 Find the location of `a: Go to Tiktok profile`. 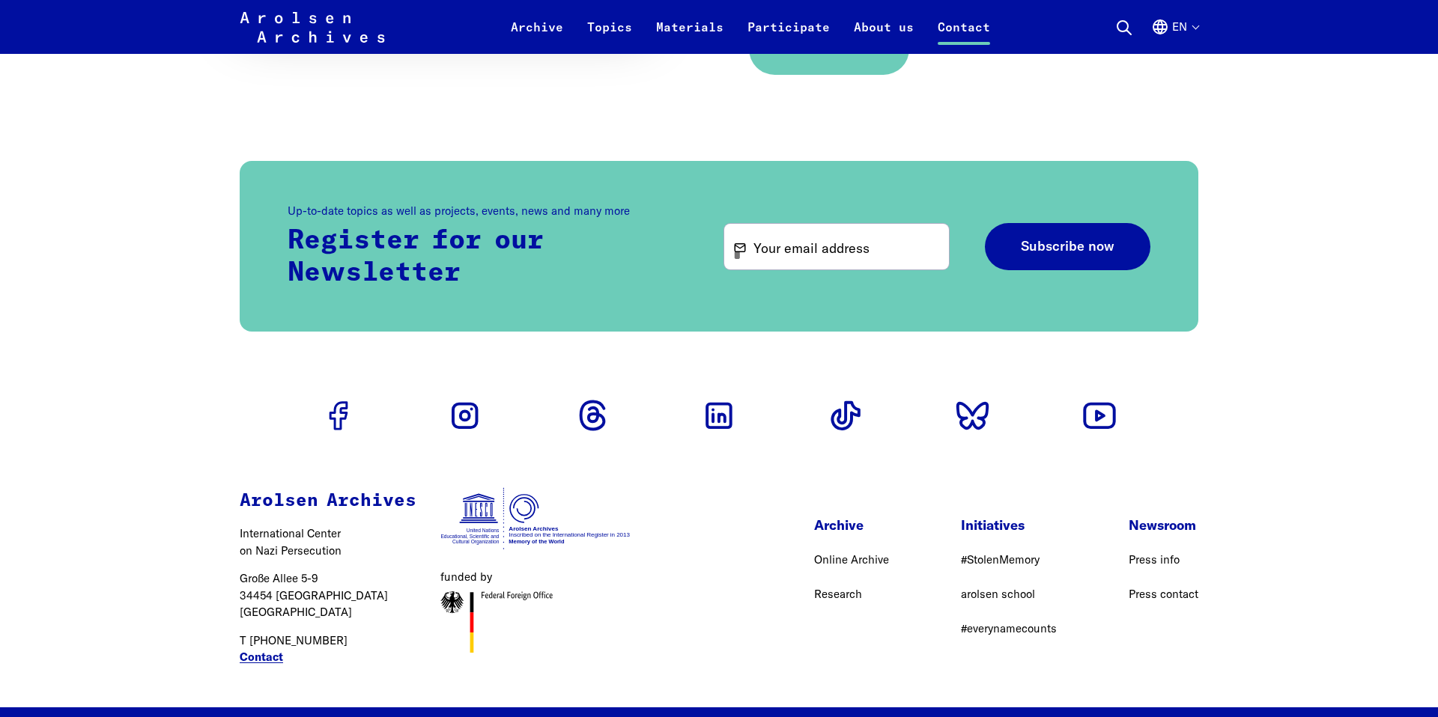

a: Go to Tiktok profile is located at coordinates (845, 416).